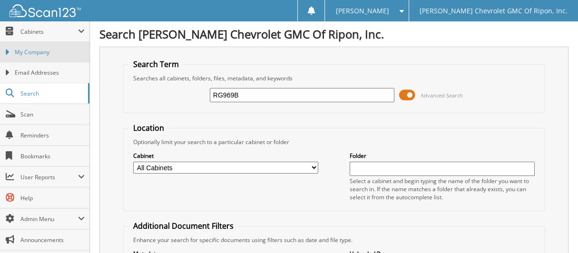  I want to click on span: Search, so click(52, 93).